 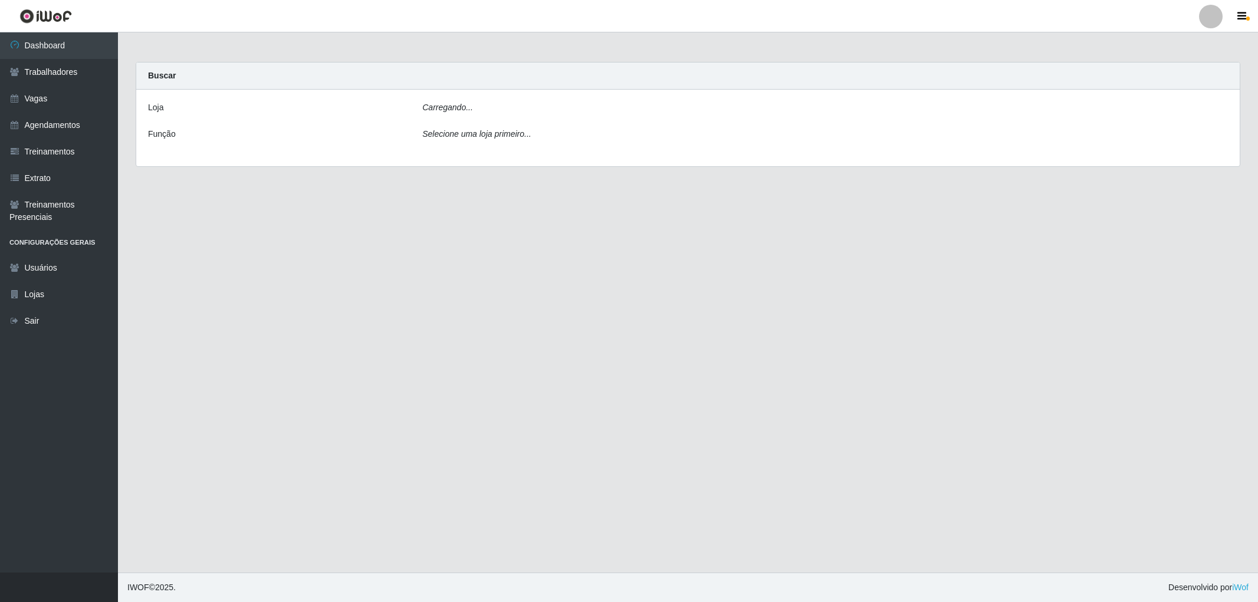 I want to click on strong: Buscar, so click(x=162, y=76).